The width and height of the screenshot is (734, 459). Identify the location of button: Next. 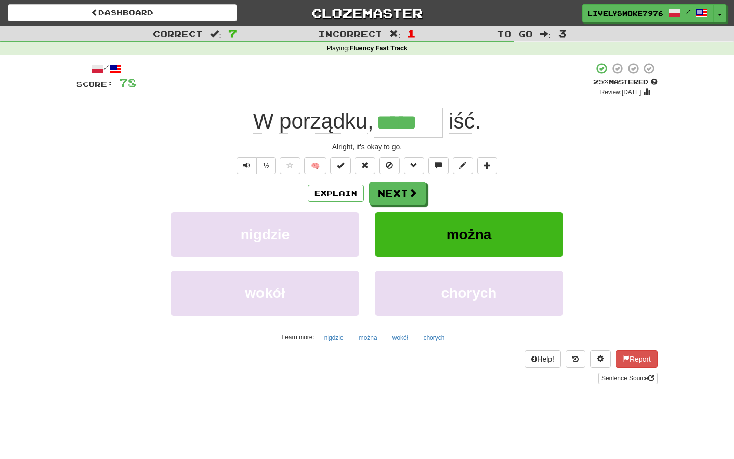
(398, 193).